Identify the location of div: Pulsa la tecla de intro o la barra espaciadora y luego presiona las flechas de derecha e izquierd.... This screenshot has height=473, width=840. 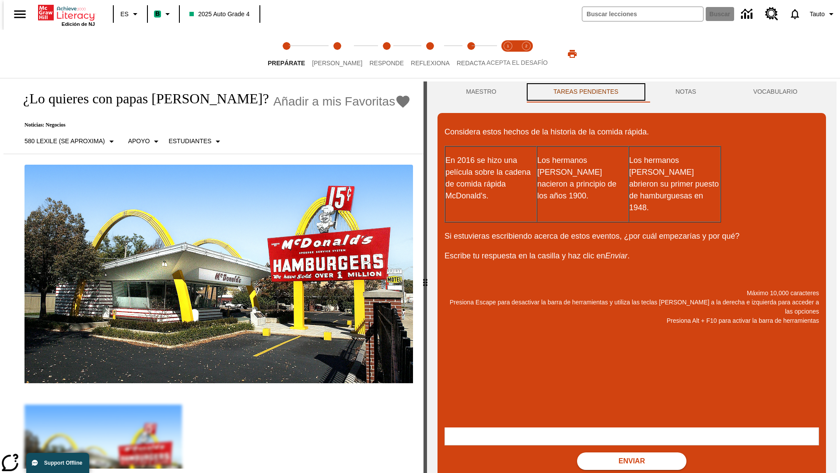
(425, 277).